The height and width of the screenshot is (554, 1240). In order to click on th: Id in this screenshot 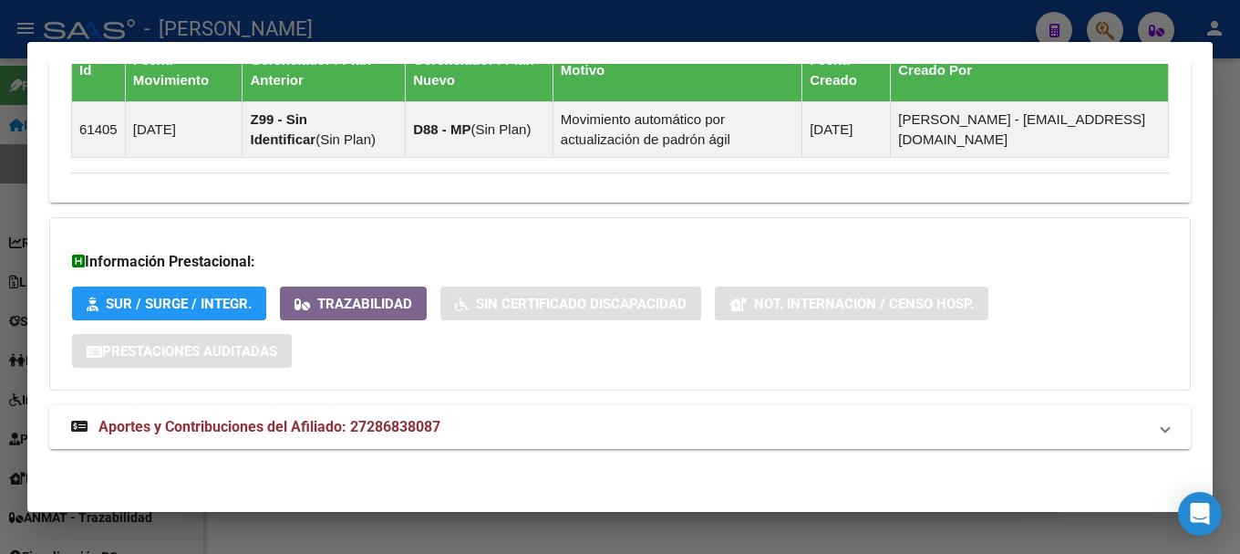, I will do `click(98, 69)`.